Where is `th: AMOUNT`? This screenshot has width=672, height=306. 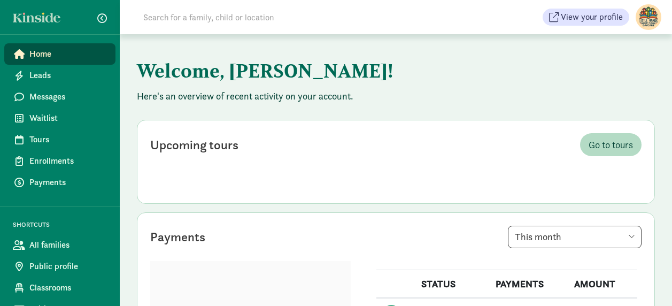 th: AMOUNT is located at coordinates (602, 284).